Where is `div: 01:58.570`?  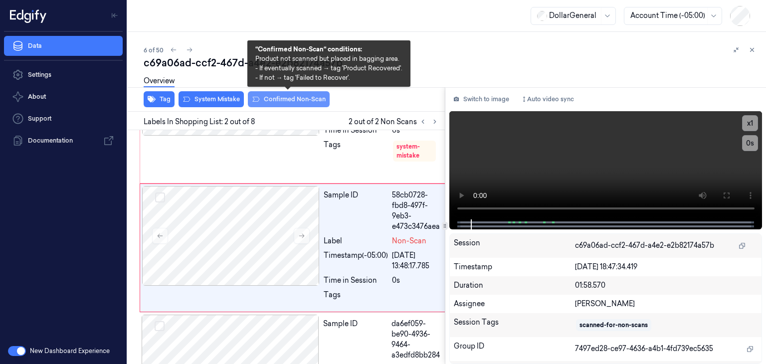
div: 01:58.570 is located at coordinates (667, 285).